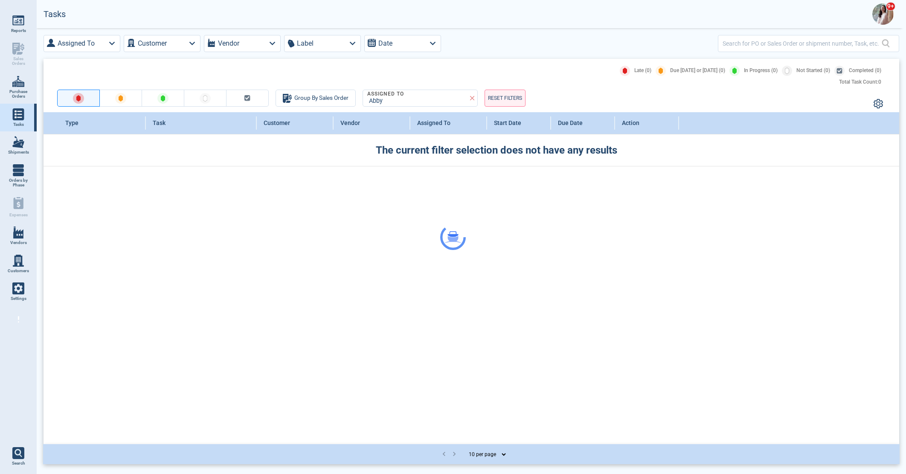  What do you see at coordinates (18, 299) in the screenshot?
I see `span: Settings` at bounding box center [18, 299].